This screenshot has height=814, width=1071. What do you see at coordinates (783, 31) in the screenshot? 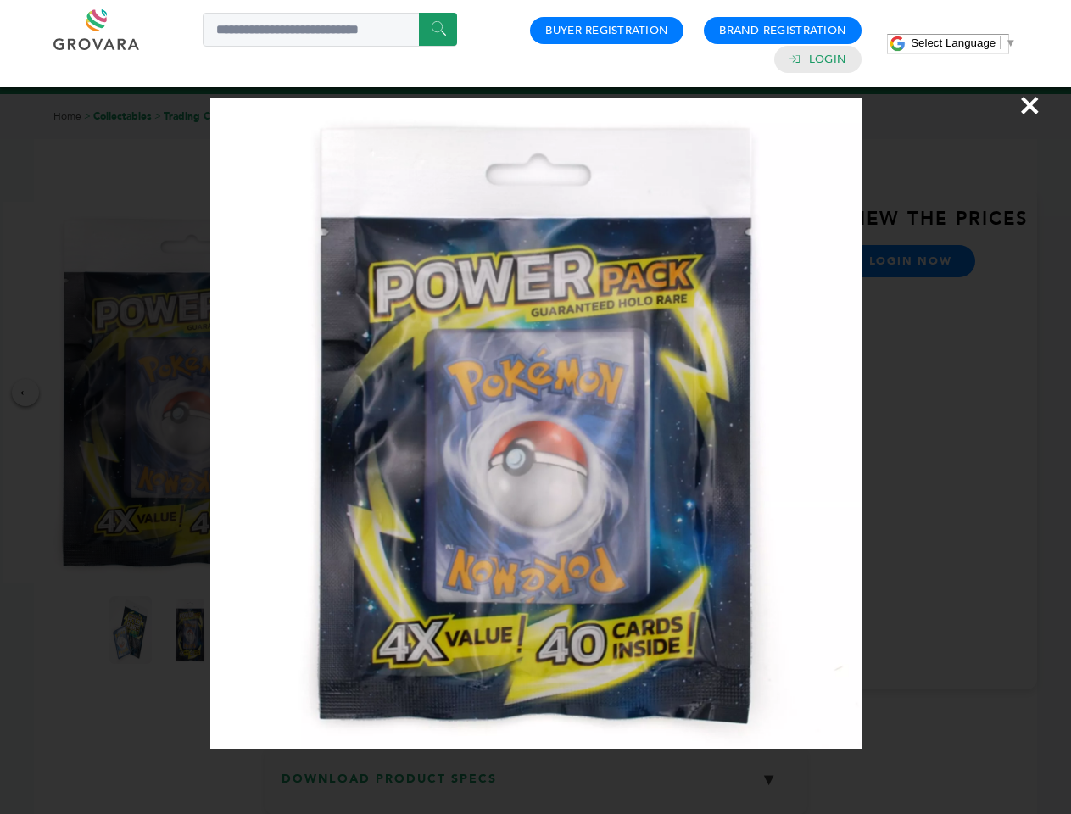
I see `a: Brand Registration` at bounding box center [783, 31].